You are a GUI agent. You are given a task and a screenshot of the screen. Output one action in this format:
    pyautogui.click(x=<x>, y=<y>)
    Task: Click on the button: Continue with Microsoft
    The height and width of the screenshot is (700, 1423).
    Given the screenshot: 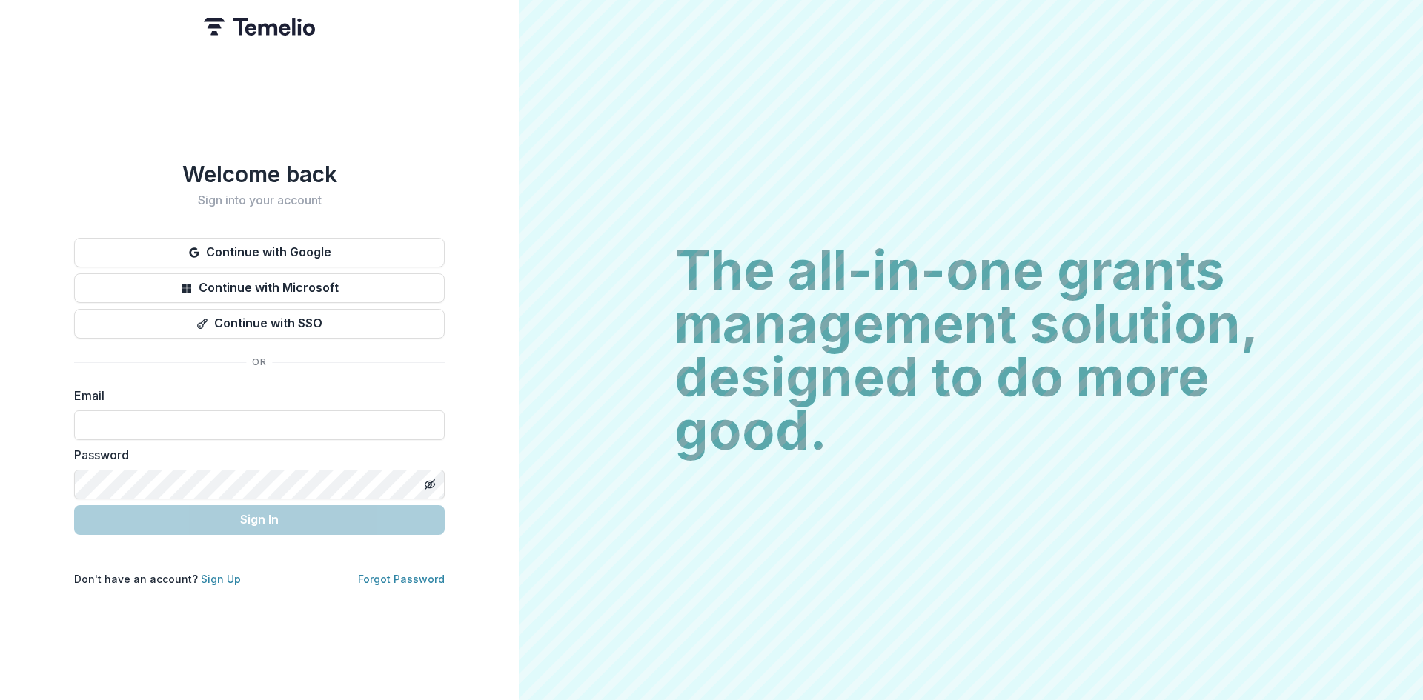 What is the action you would take?
    pyautogui.click(x=259, y=288)
    